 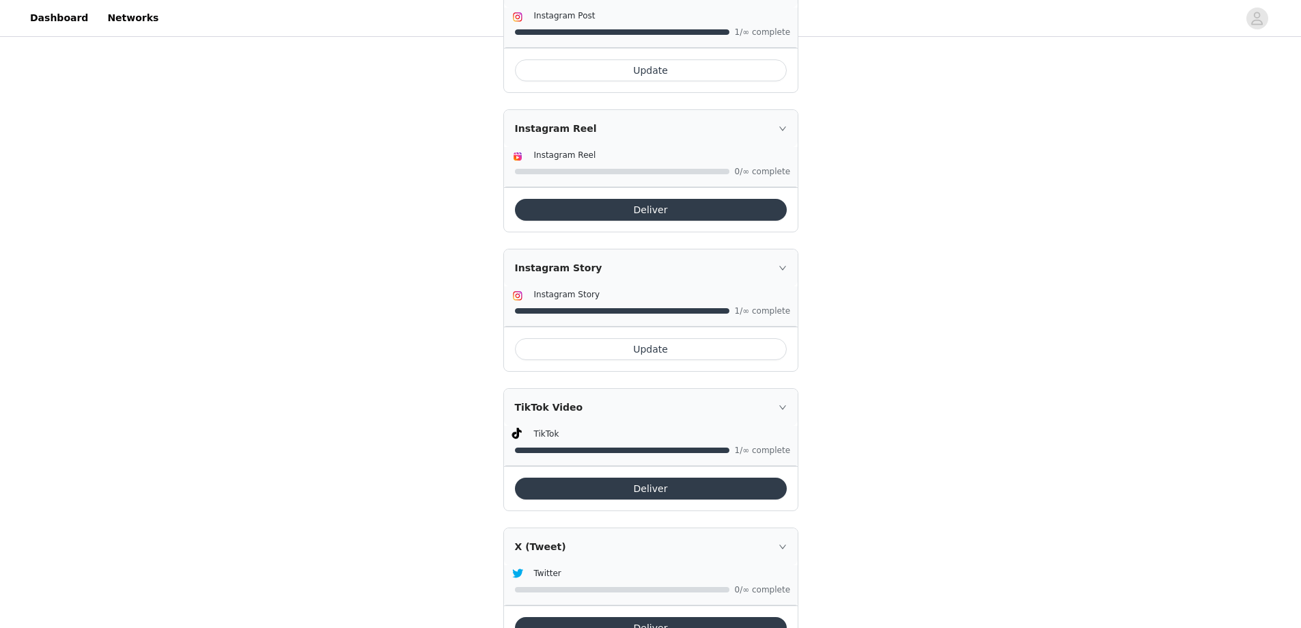 I want to click on span: TikTok, so click(x=546, y=434).